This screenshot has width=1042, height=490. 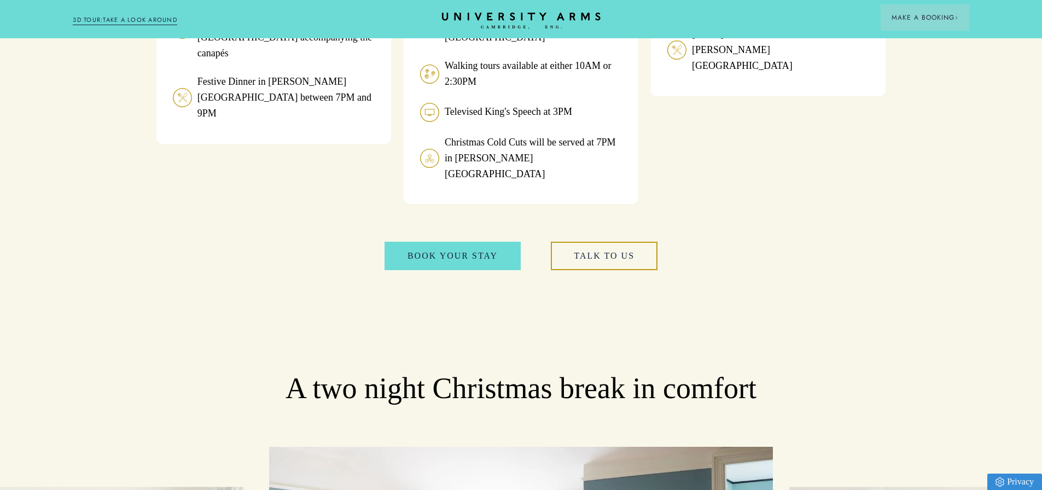 I want to click on a: Privacy, so click(x=1014, y=482).